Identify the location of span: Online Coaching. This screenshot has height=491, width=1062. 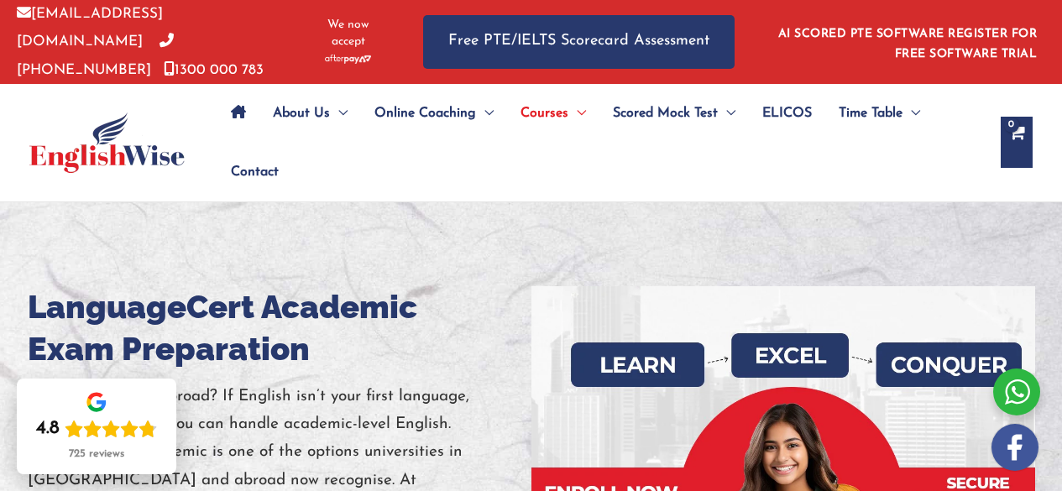
(425, 113).